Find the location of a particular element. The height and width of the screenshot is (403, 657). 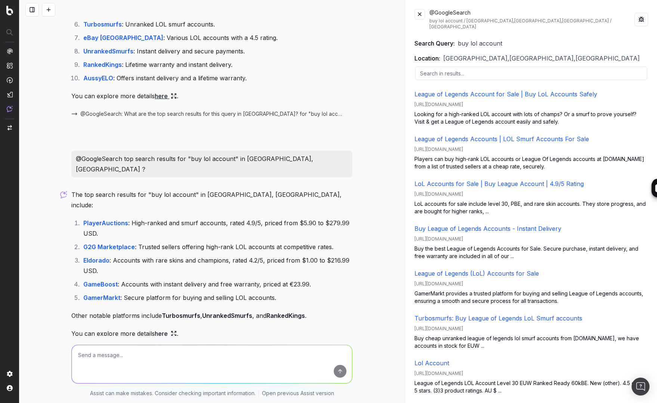

a: GamerMarkt is located at coordinates (102, 298).